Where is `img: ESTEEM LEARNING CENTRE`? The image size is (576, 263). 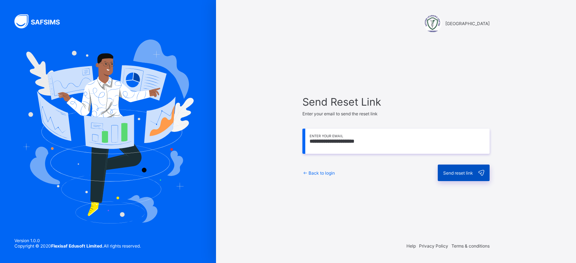 img: ESTEEM LEARNING CENTRE is located at coordinates (433, 23).